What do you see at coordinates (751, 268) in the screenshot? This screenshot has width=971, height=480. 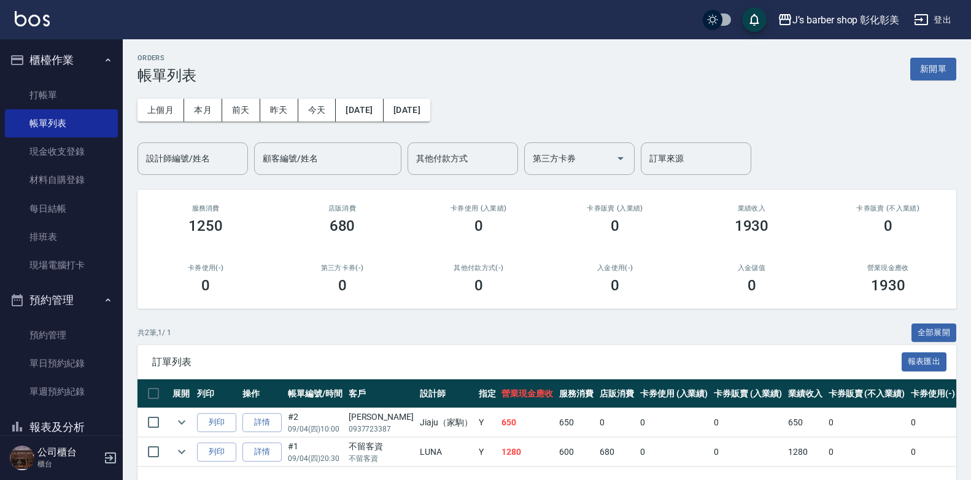 I see `h2: 入金儲值` at bounding box center [751, 268].